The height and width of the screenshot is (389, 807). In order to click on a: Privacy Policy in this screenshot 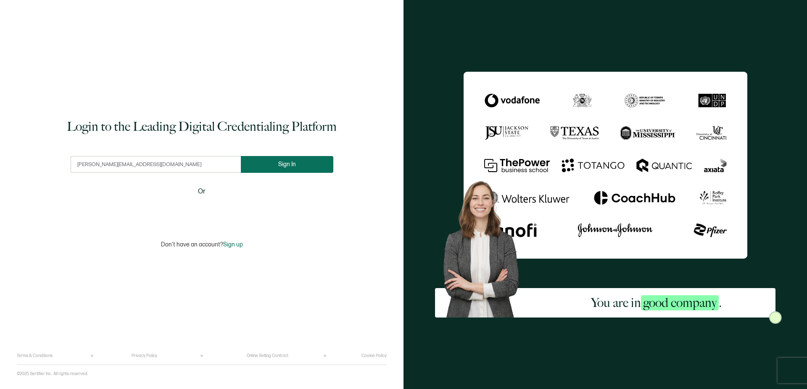, I will do `click(144, 356)`.